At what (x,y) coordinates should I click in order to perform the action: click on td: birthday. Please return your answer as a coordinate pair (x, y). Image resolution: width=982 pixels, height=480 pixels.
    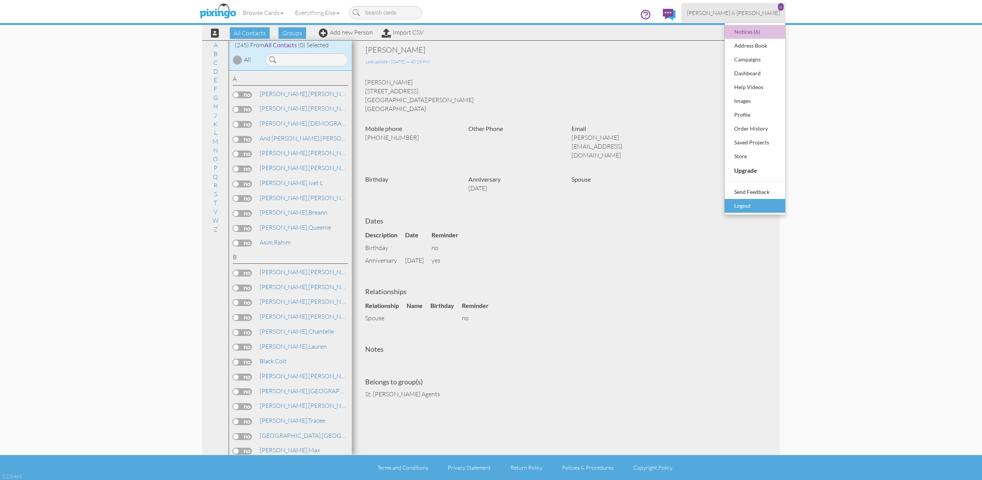
    Looking at the image, I should click on (385, 248).